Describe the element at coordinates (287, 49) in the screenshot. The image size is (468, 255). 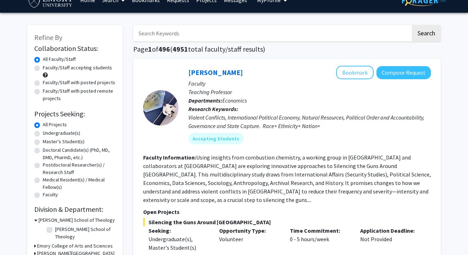
I see `h1: Page of ( total faculty/staff results)` at that location.